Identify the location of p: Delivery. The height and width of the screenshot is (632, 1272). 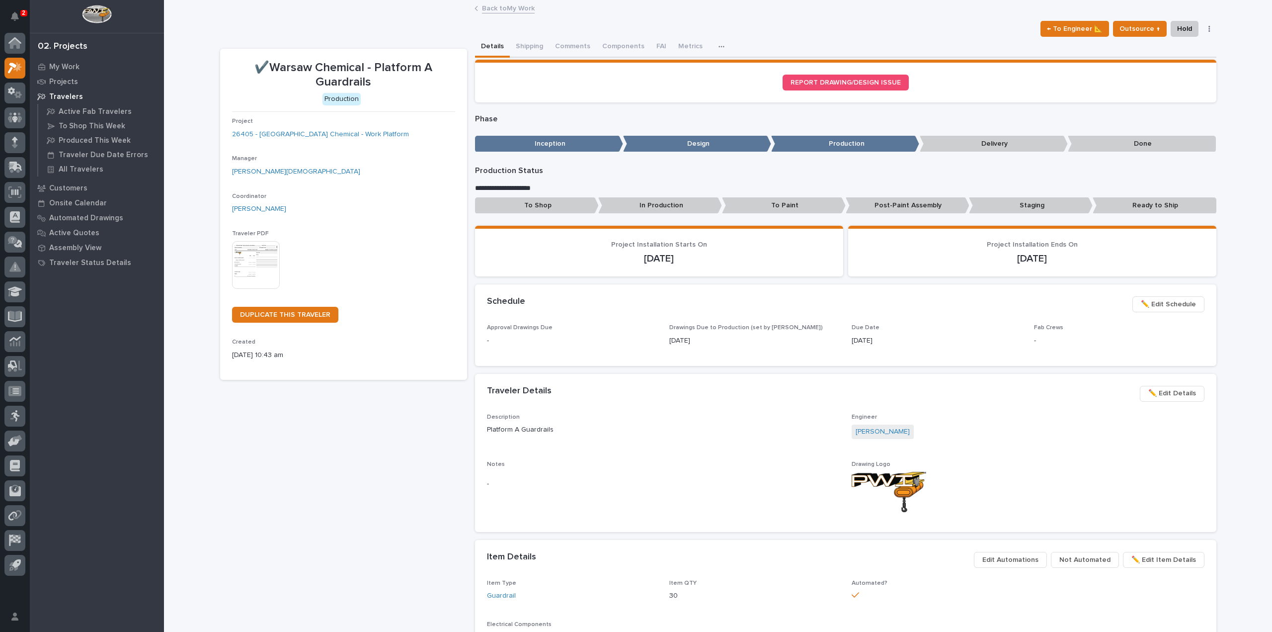
(994, 144).